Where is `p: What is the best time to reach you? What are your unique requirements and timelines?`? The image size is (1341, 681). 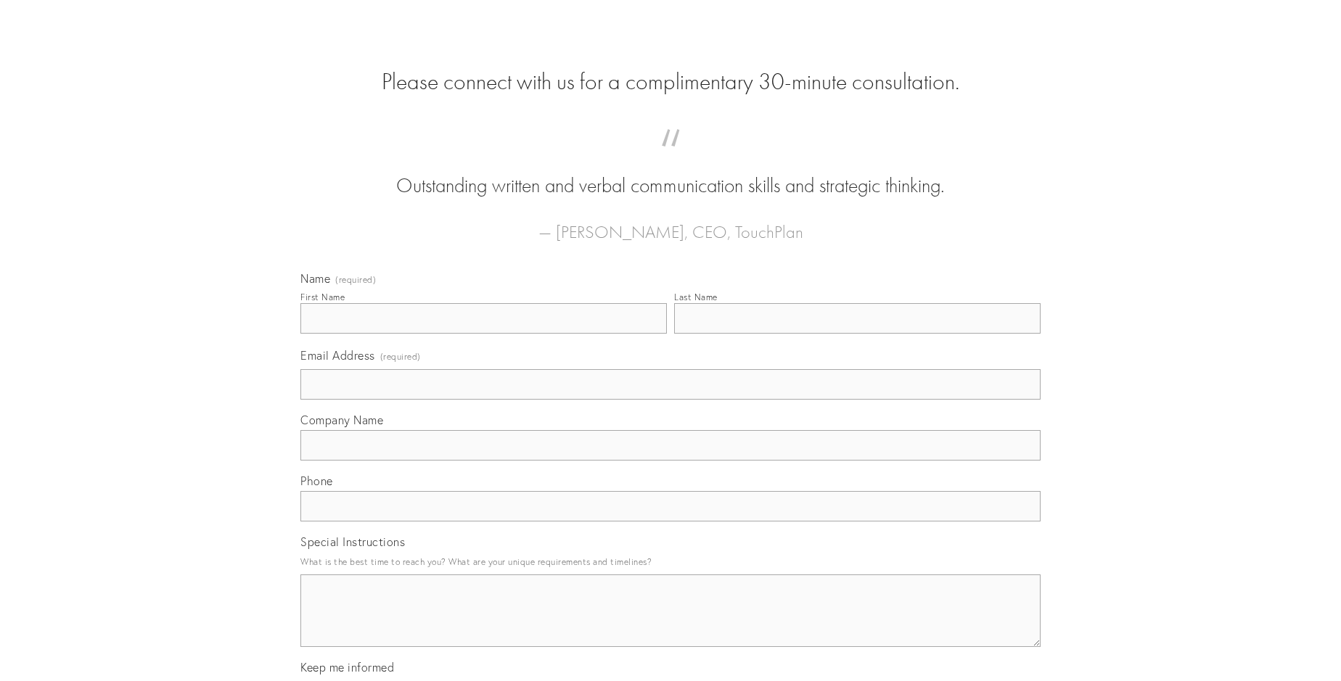 p: What is the best time to reach you? What are your unique requirements and timelines? is located at coordinates (670, 562).